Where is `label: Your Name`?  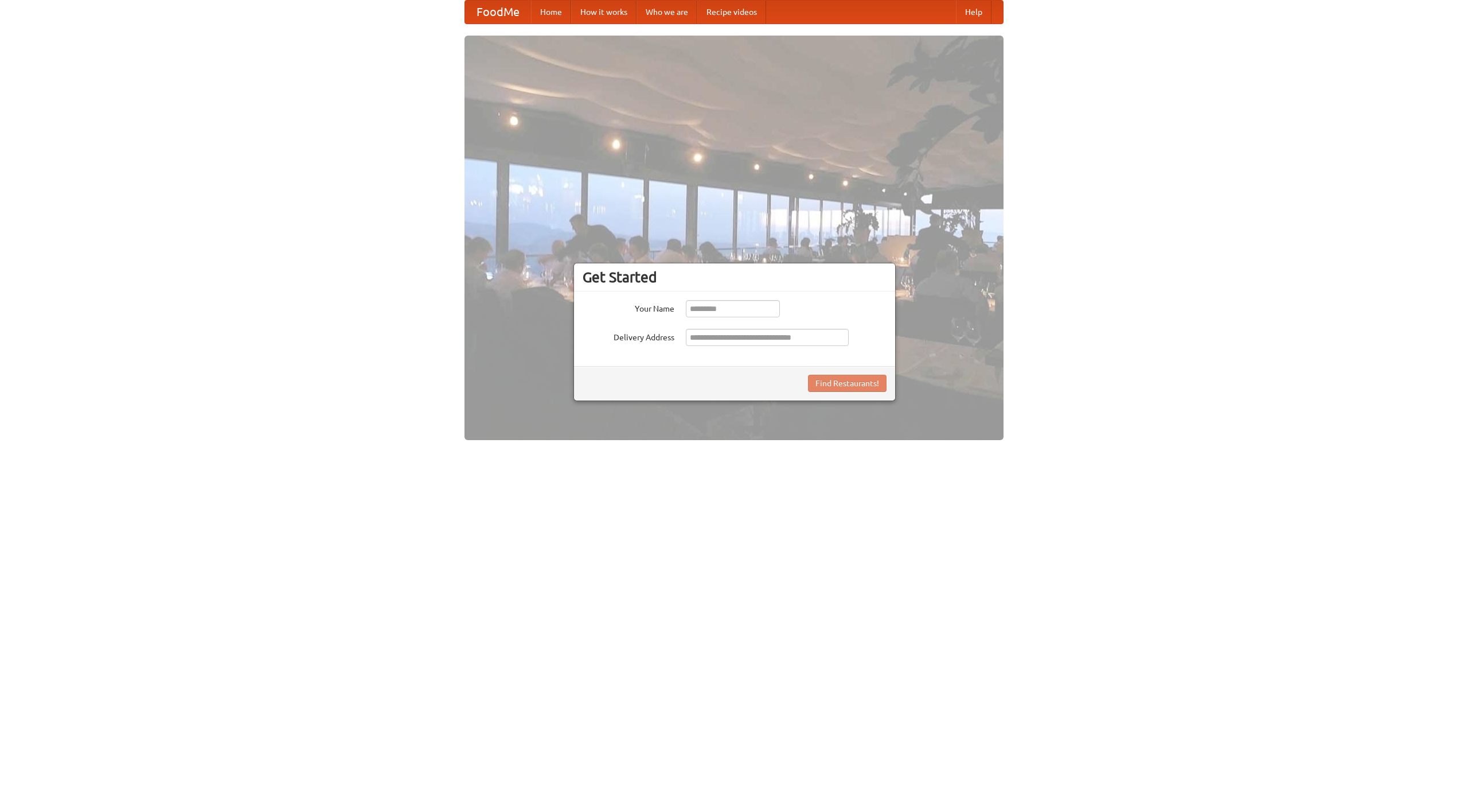
label: Your Name is located at coordinates (628, 307).